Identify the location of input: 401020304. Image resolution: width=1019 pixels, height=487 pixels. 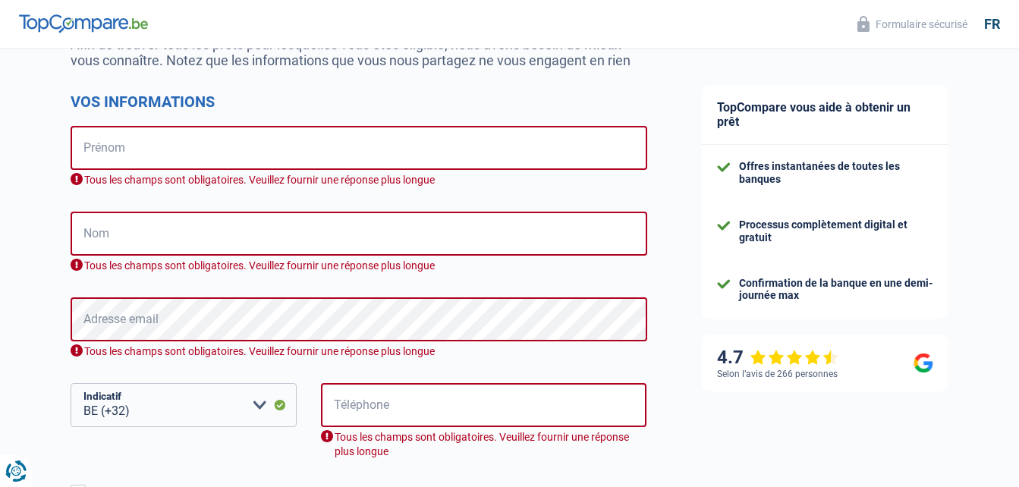
(484, 405).